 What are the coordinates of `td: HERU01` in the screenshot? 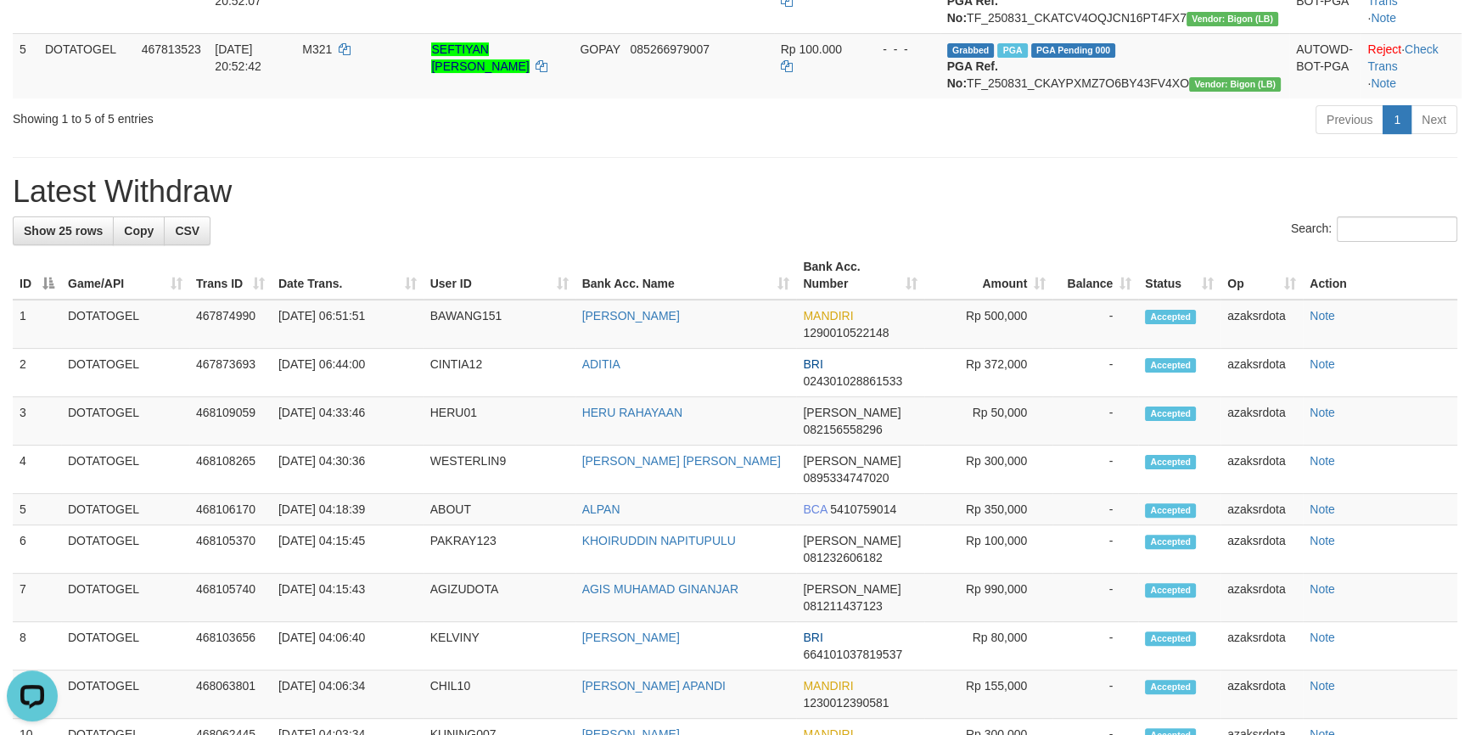 It's located at (499, 421).